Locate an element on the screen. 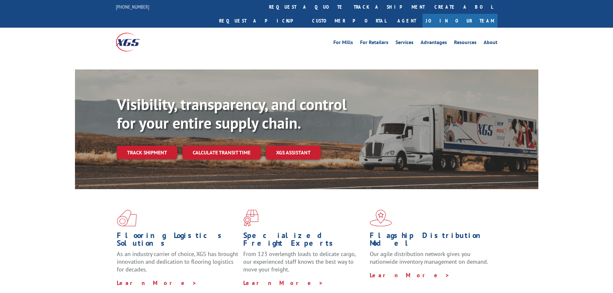 This screenshot has width=613, height=293. a: Track shipment is located at coordinates (147, 153).